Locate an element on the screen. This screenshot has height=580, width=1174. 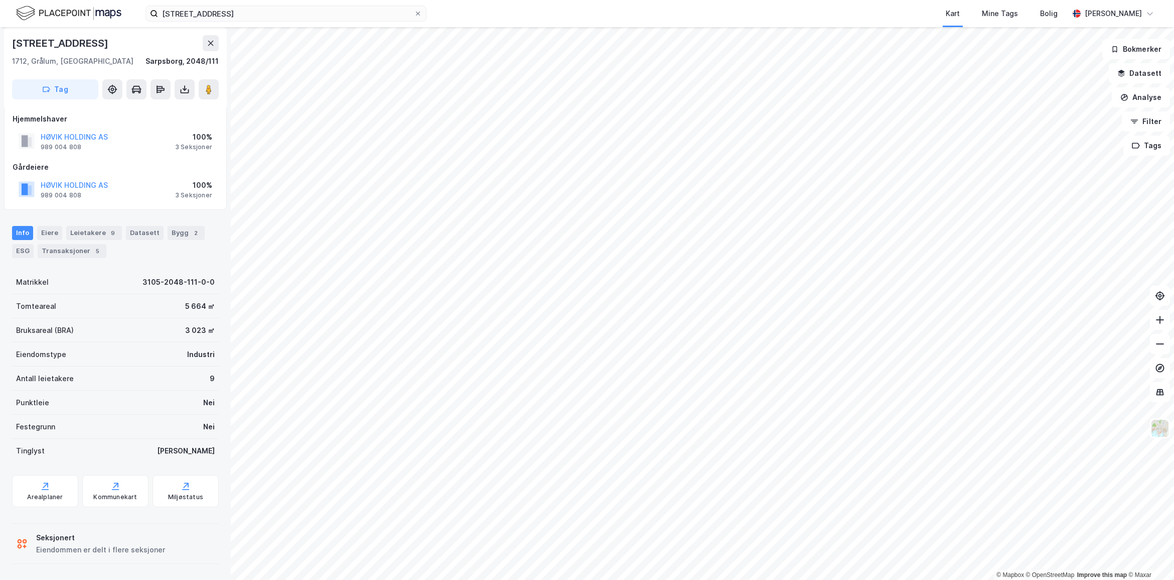
button: Datasett is located at coordinates (1140, 73).